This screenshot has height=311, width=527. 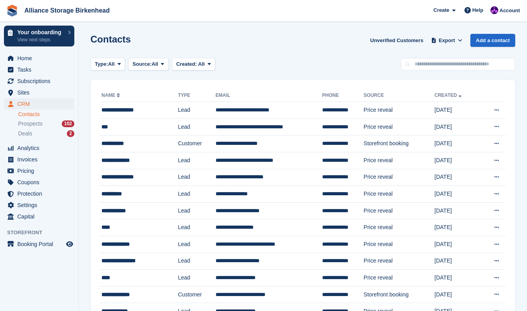 What do you see at coordinates (41, 216) in the screenshot?
I see `span: Capital` at bounding box center [41, 216].